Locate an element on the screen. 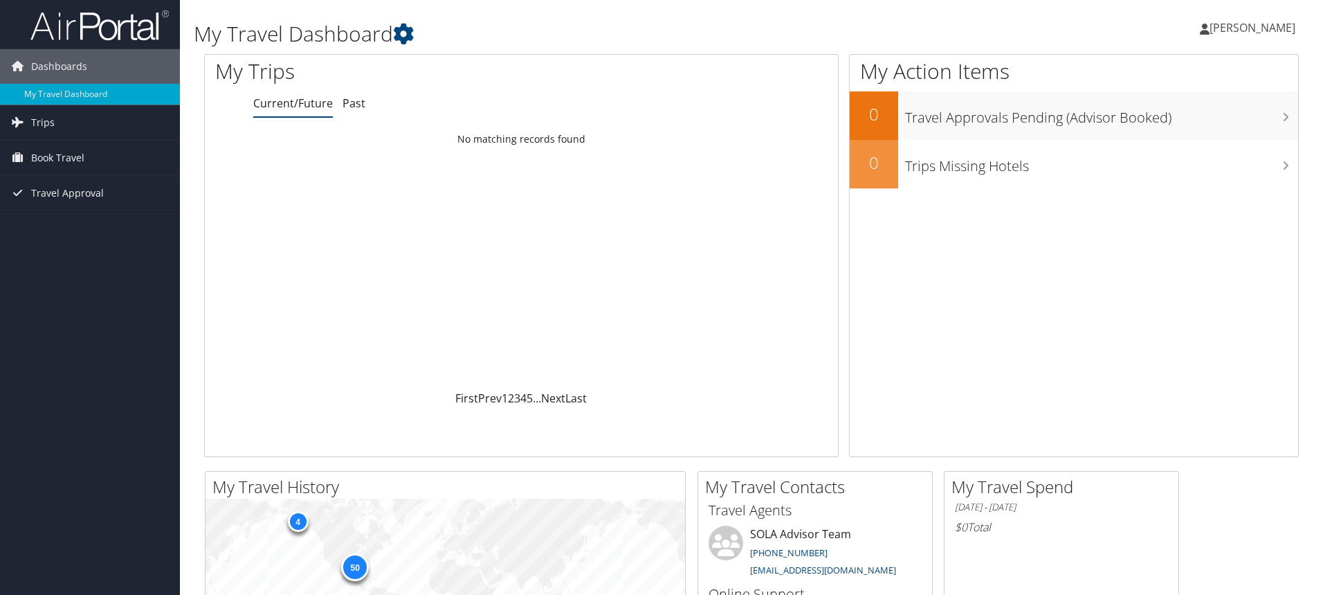 This screenshot has width=1323, height=595. a: 0Trips Missing Hotels is located at coordinates (1074, 164).